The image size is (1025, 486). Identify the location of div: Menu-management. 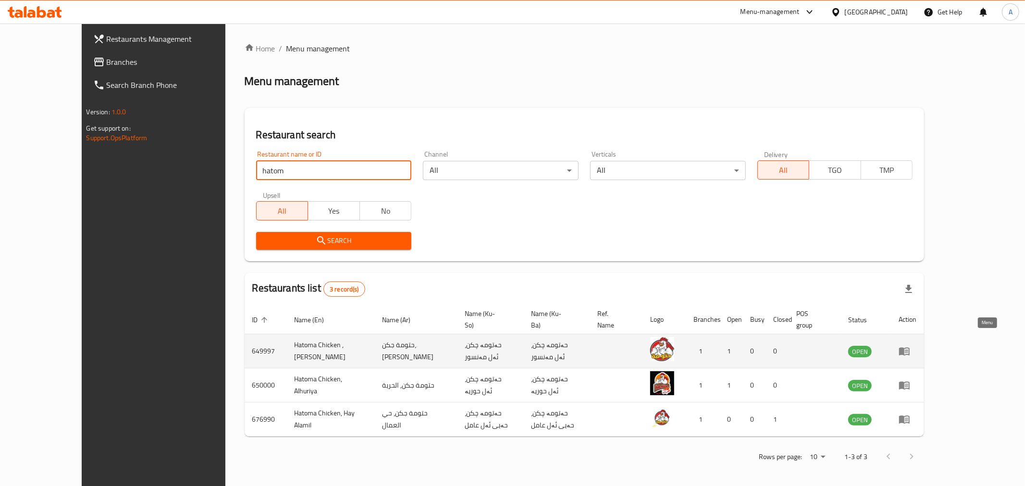
(770, 12).